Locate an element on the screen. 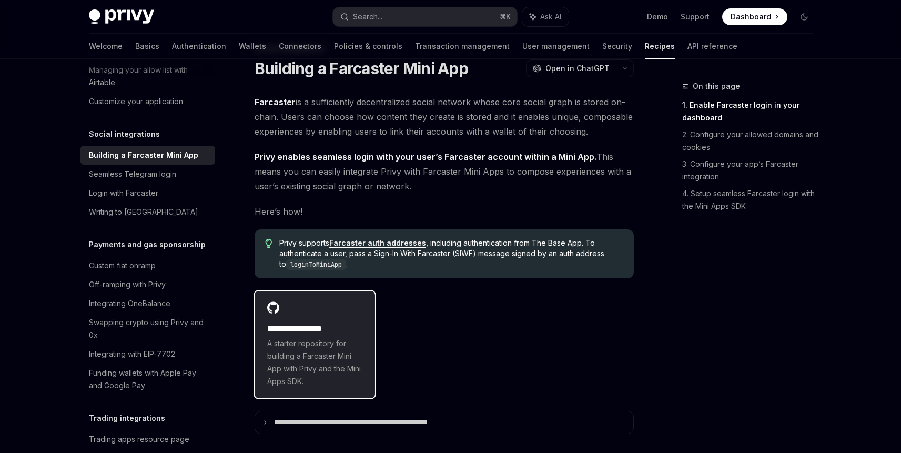  span: ⌘ K is located at coordinates (505, 17).